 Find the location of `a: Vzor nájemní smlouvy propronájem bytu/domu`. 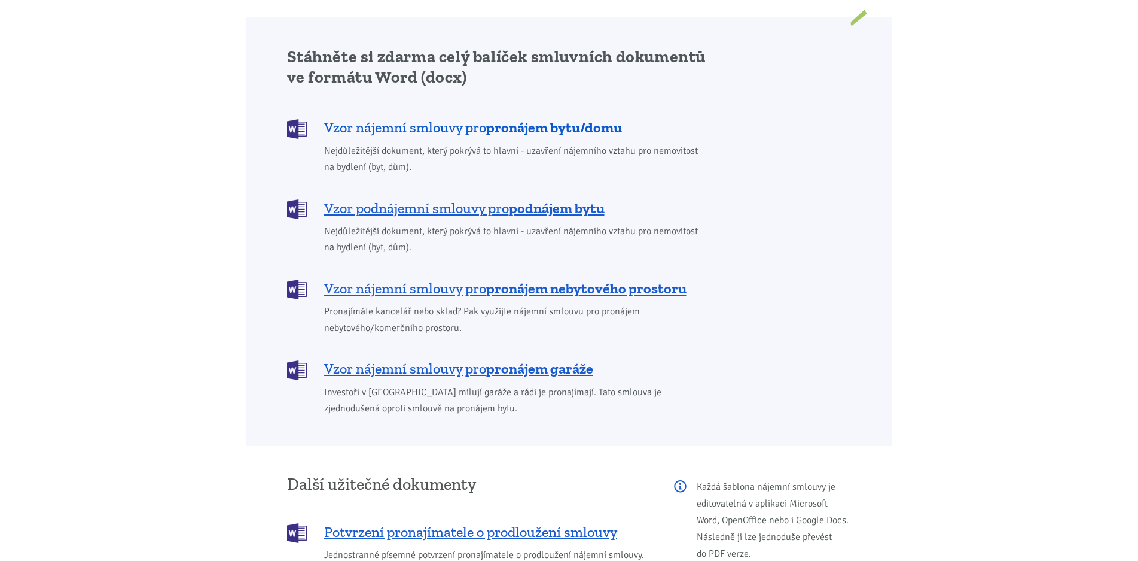

a: Vzor nájemní smlouvy propronájem bytu/domu is located at coordinates (497, 127).